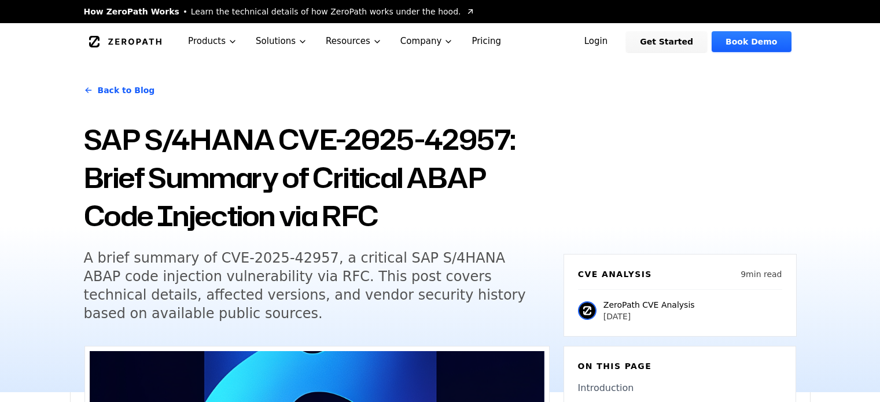 Image resolution: width=880 pixels, height=402 pixels. What do you see at coordinates (281, 41) in the screenshot?
I see `button: Solutions` at bounding box center [281, 41].